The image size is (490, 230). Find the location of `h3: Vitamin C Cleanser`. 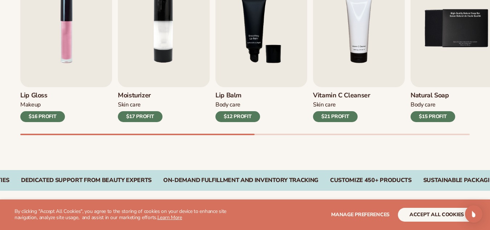

h3: Vitamin C Cleanser is located at coordinates (342, 95).